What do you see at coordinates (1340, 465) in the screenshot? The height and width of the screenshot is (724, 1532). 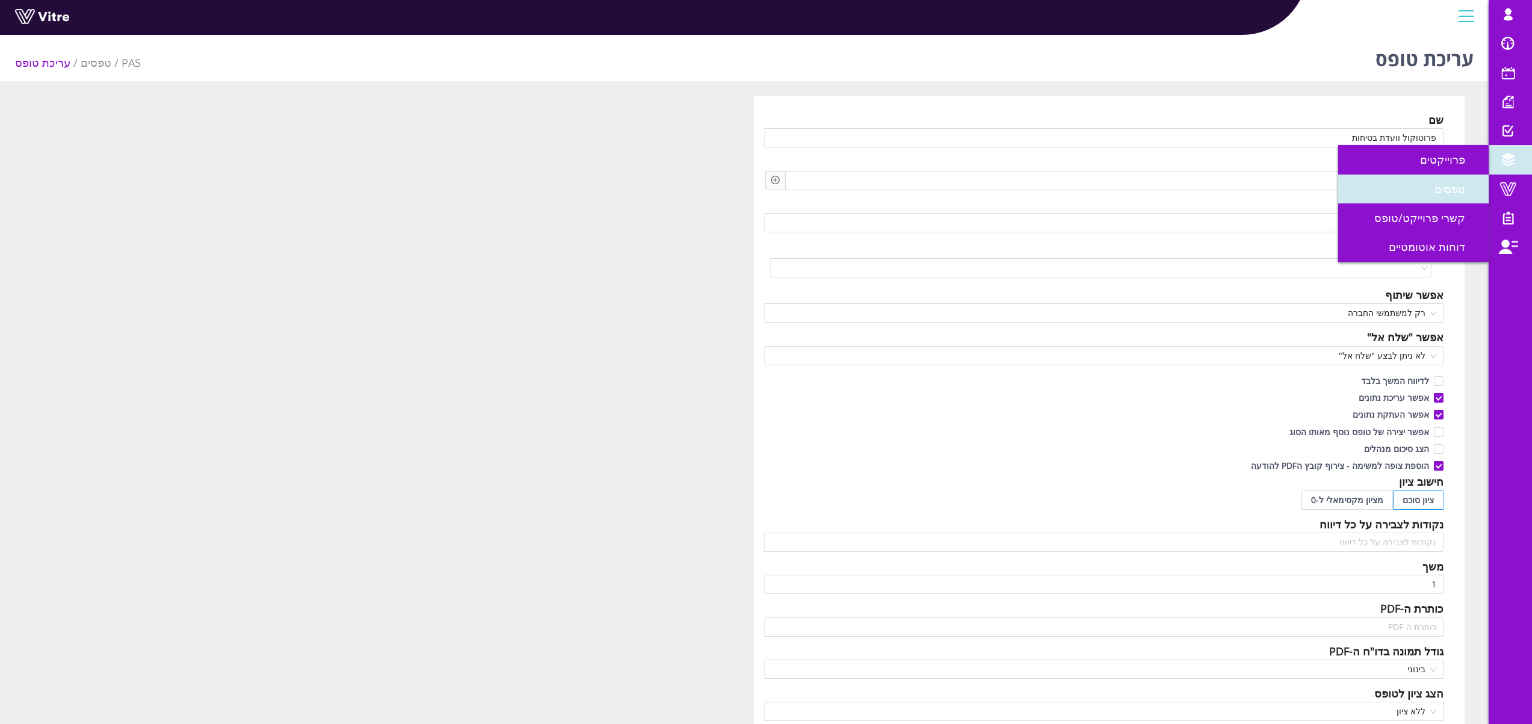 I see `span: הוספת צופה למשימה - צירוף קובץ הPDF להודעה` at bounding box center [1340, 465].